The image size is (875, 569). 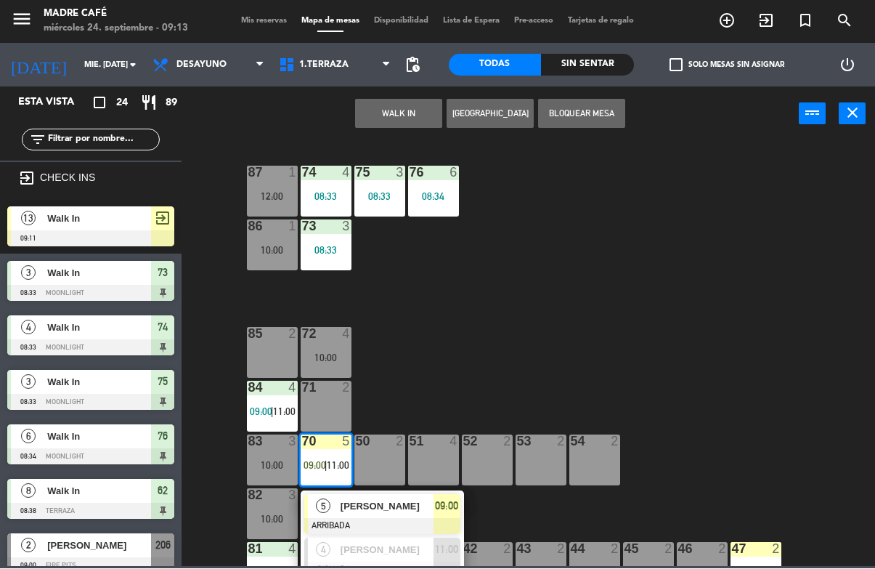 What do you see at coordinates (324, 65) in the screenshot?
I see `span: 1.Terraza` at bounding box center [324, 65].